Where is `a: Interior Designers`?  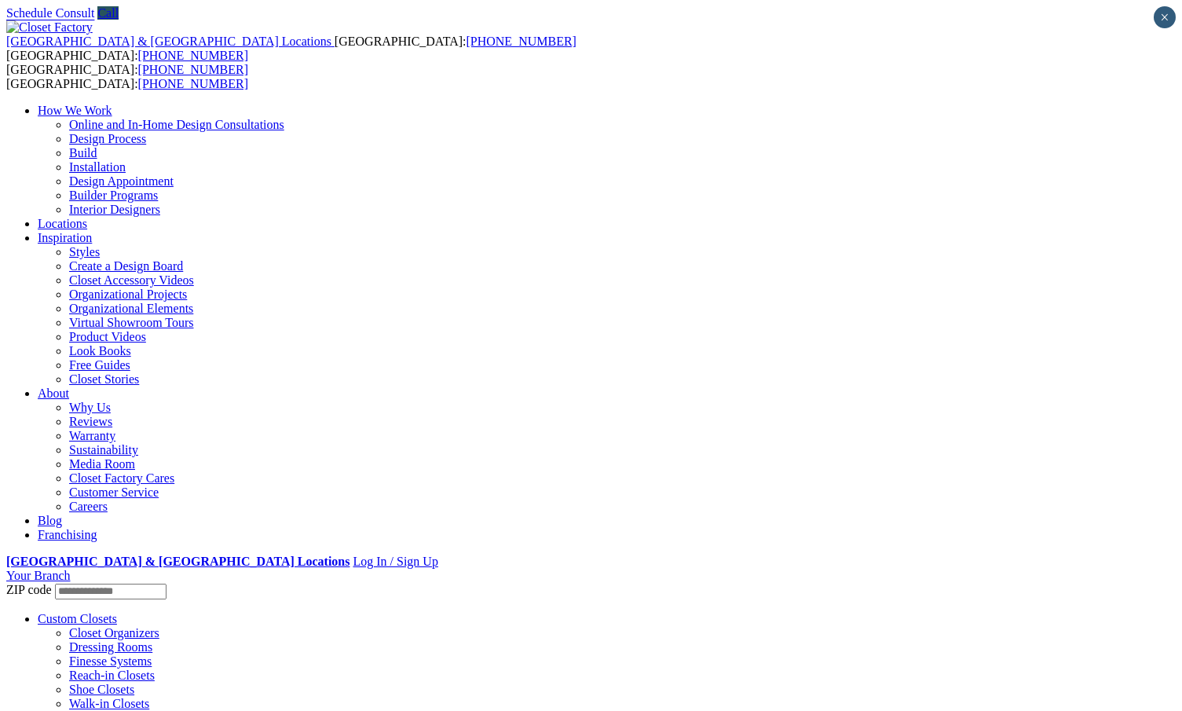 a: Interior Designers is located at coordinates (115, 209).